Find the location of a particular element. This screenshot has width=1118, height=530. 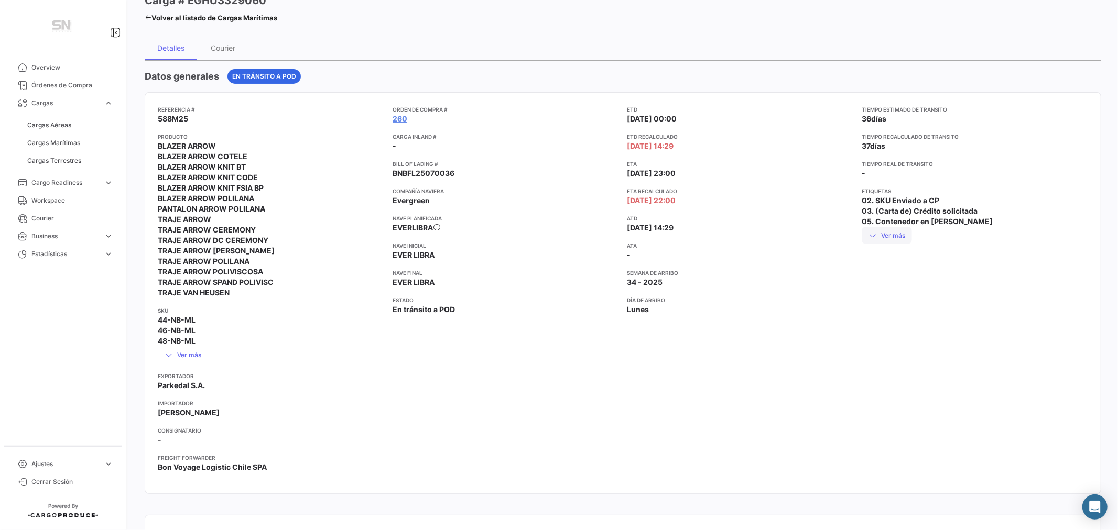

span: Parkedal S.A. is located at coordinates (181, 386).